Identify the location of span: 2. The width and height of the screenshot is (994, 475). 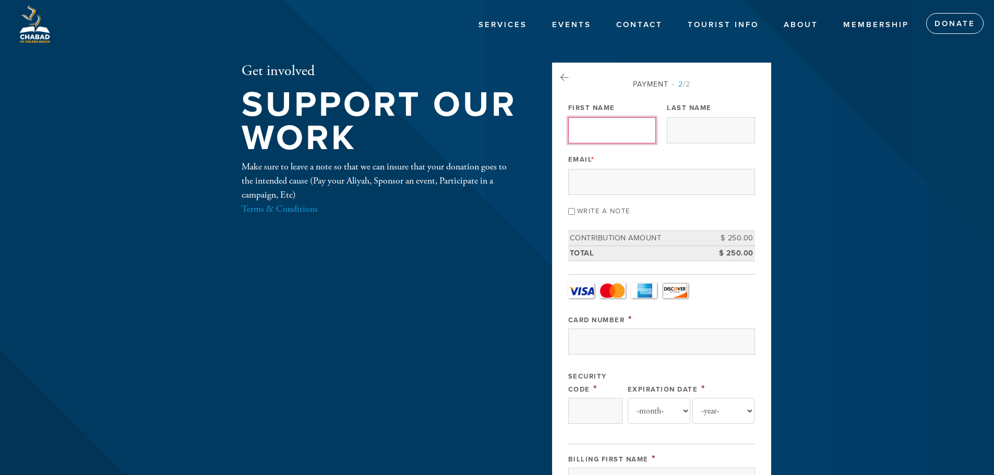
(680, 84).